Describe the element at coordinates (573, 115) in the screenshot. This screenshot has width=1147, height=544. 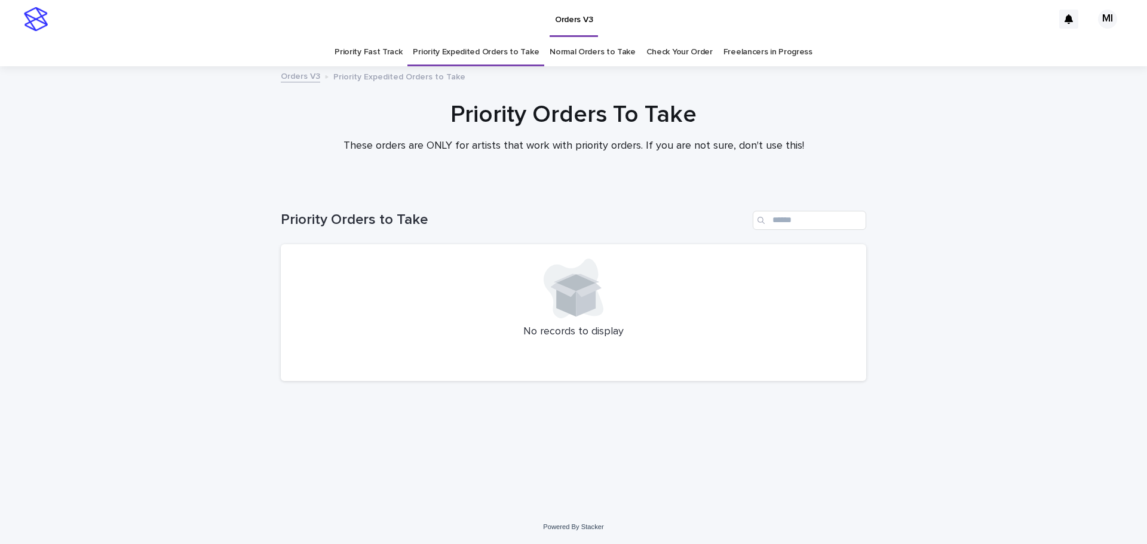
I see `h1: Priority Orders To Take` at that location.